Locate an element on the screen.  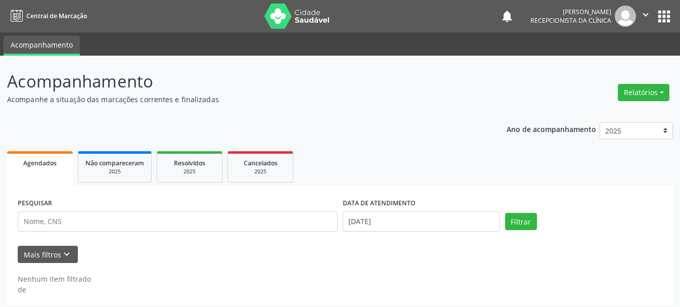
input: Nome, CNS is located at coordinates (177, 221).